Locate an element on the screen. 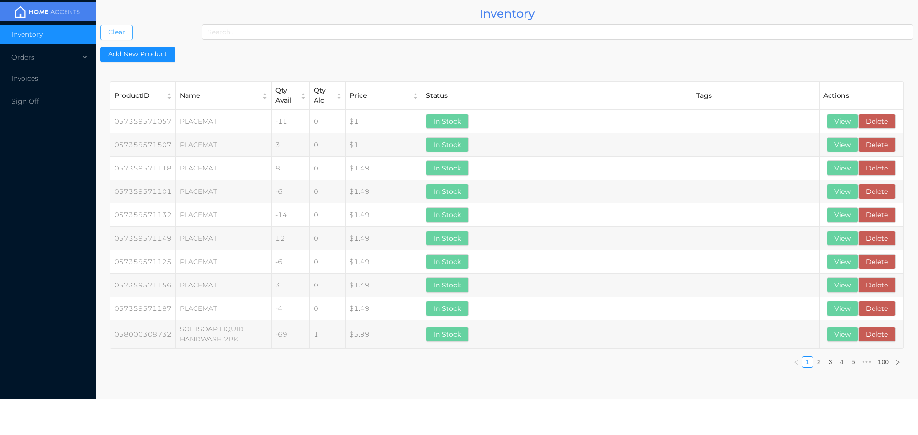 The image size is (918, 435). li: 5 is located at coordinates (853, 362).